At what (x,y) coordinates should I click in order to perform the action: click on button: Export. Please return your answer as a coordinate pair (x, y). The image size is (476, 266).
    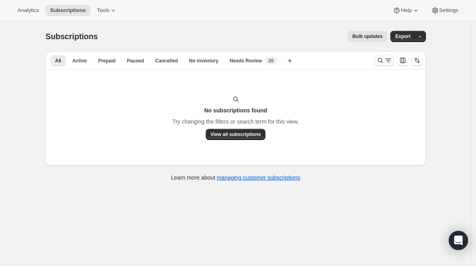
    Looking at the image, I should click on (403, 36).